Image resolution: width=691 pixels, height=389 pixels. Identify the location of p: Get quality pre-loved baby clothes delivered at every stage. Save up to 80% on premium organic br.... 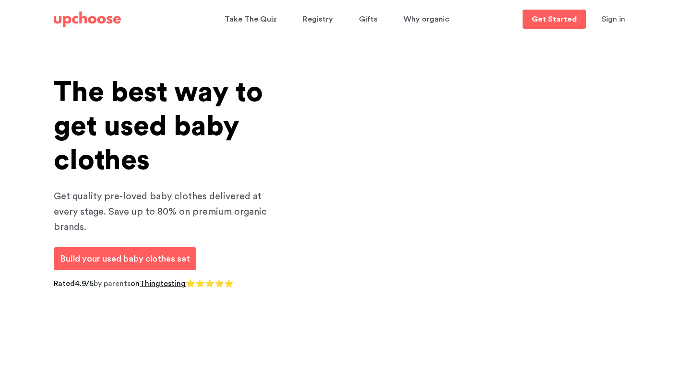
(169, 212).